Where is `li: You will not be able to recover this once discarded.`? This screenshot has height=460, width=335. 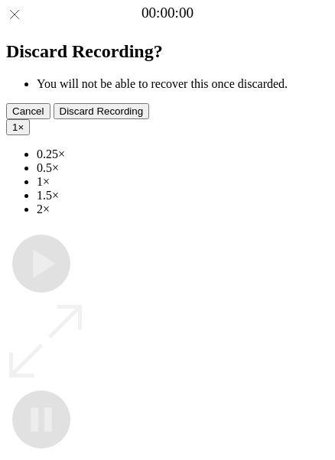 li: You will not be able to recover this once discarded. is located at coordinates (183, 84).